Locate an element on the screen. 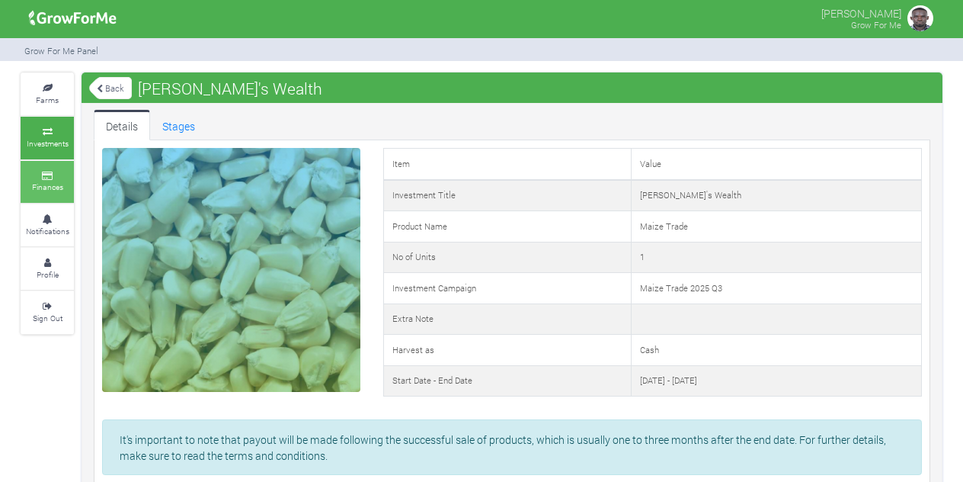  small: Profile is located at coordinates (47, 274).